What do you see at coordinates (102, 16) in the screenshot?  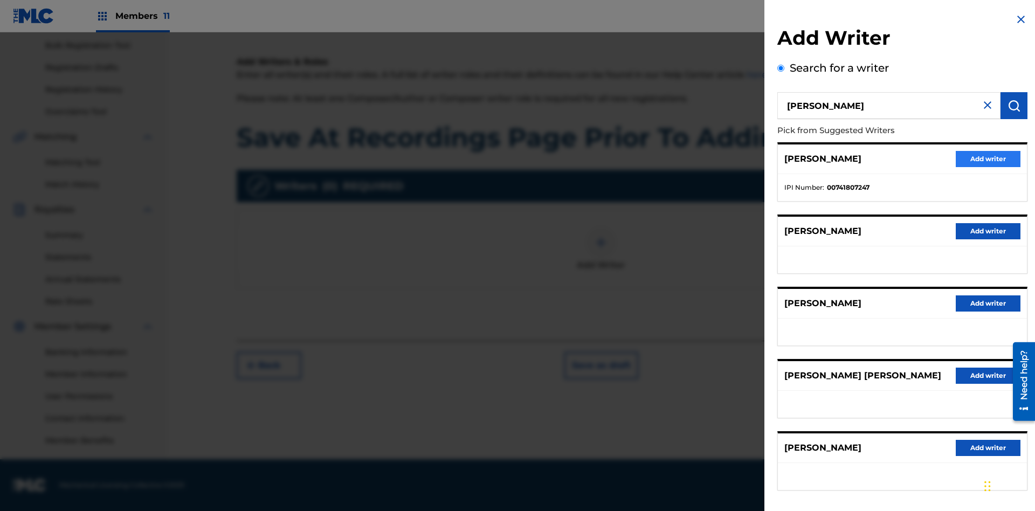 I see `img: Top Rightsholders` at bounding box center [102, 16].